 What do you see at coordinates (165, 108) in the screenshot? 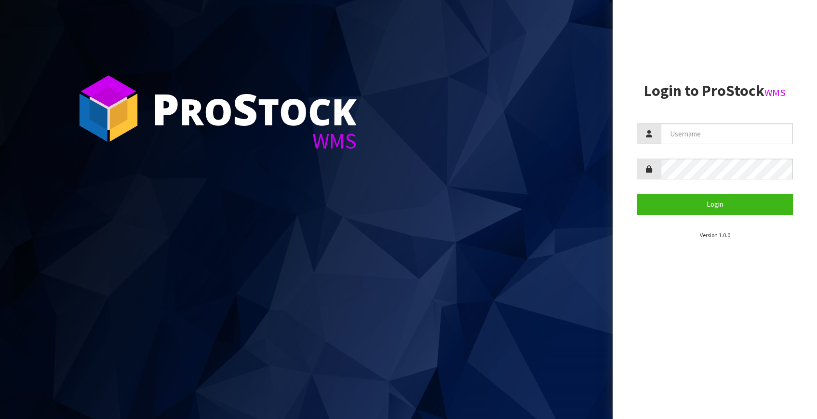
I see `span: P` at bounding box center [165, 108].